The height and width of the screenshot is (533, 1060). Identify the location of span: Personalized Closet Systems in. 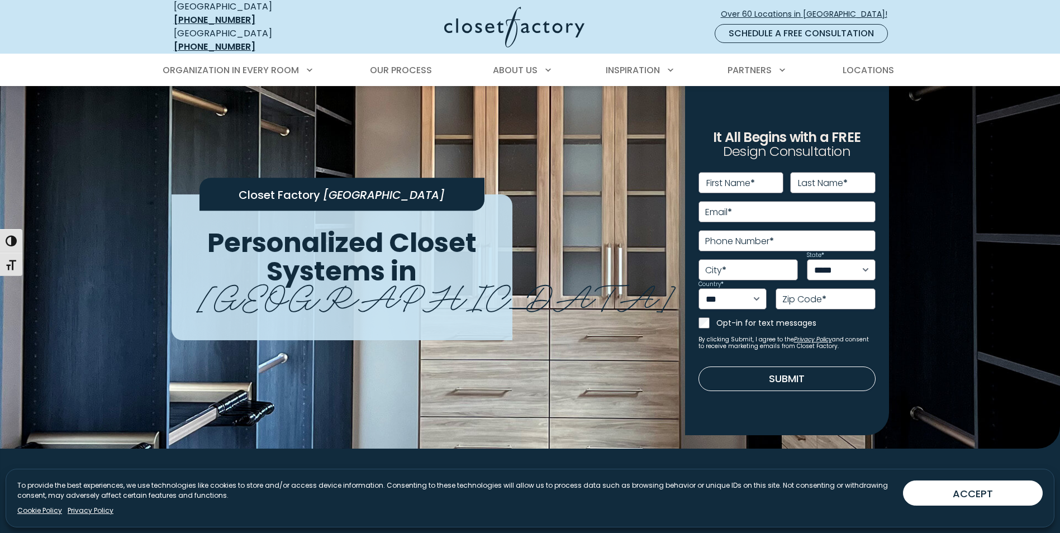
(342, 257).